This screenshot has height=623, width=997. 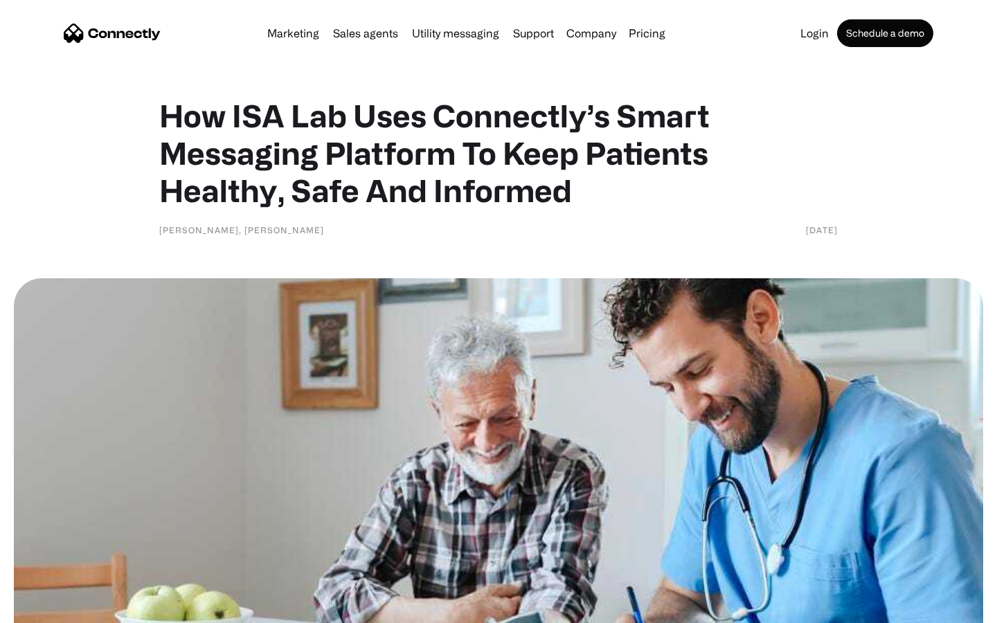 I want to click on a: Schedule a demo, so click(x=885, y=33).